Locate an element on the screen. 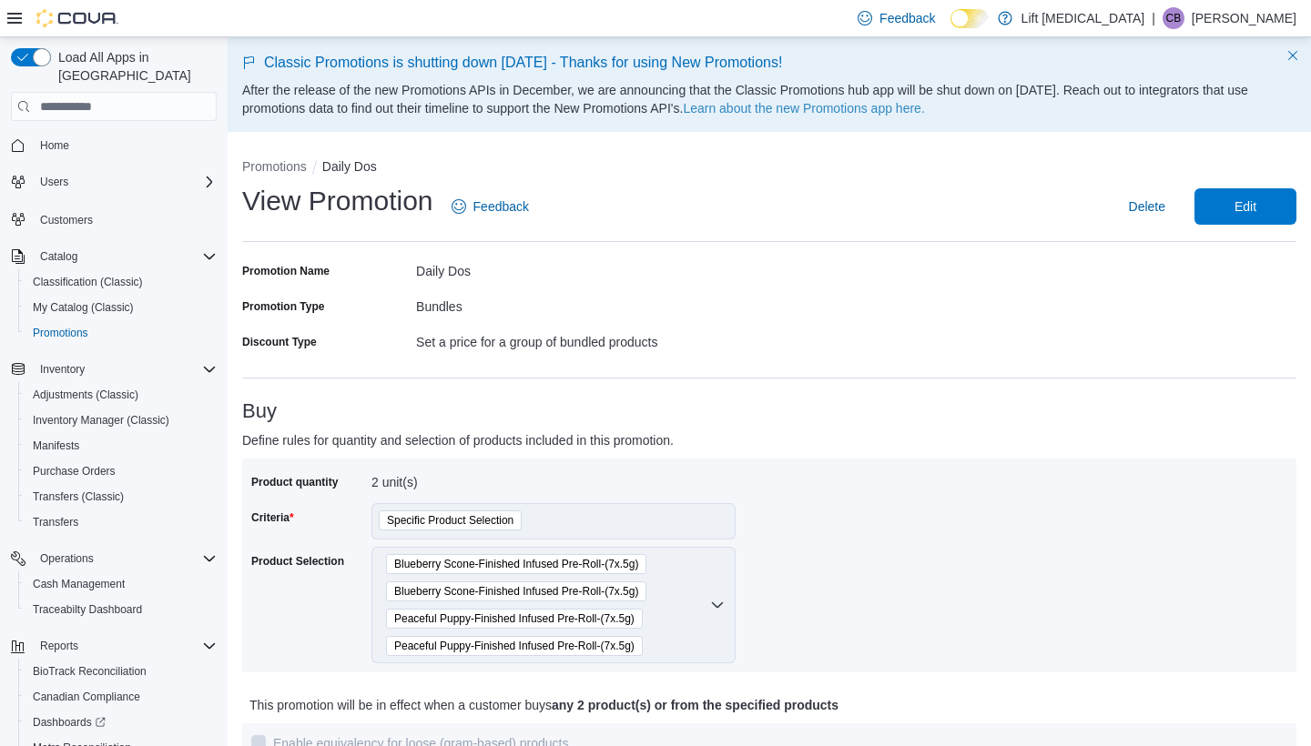  span: Transfers (Classic) is located at coordinates (78, 497).